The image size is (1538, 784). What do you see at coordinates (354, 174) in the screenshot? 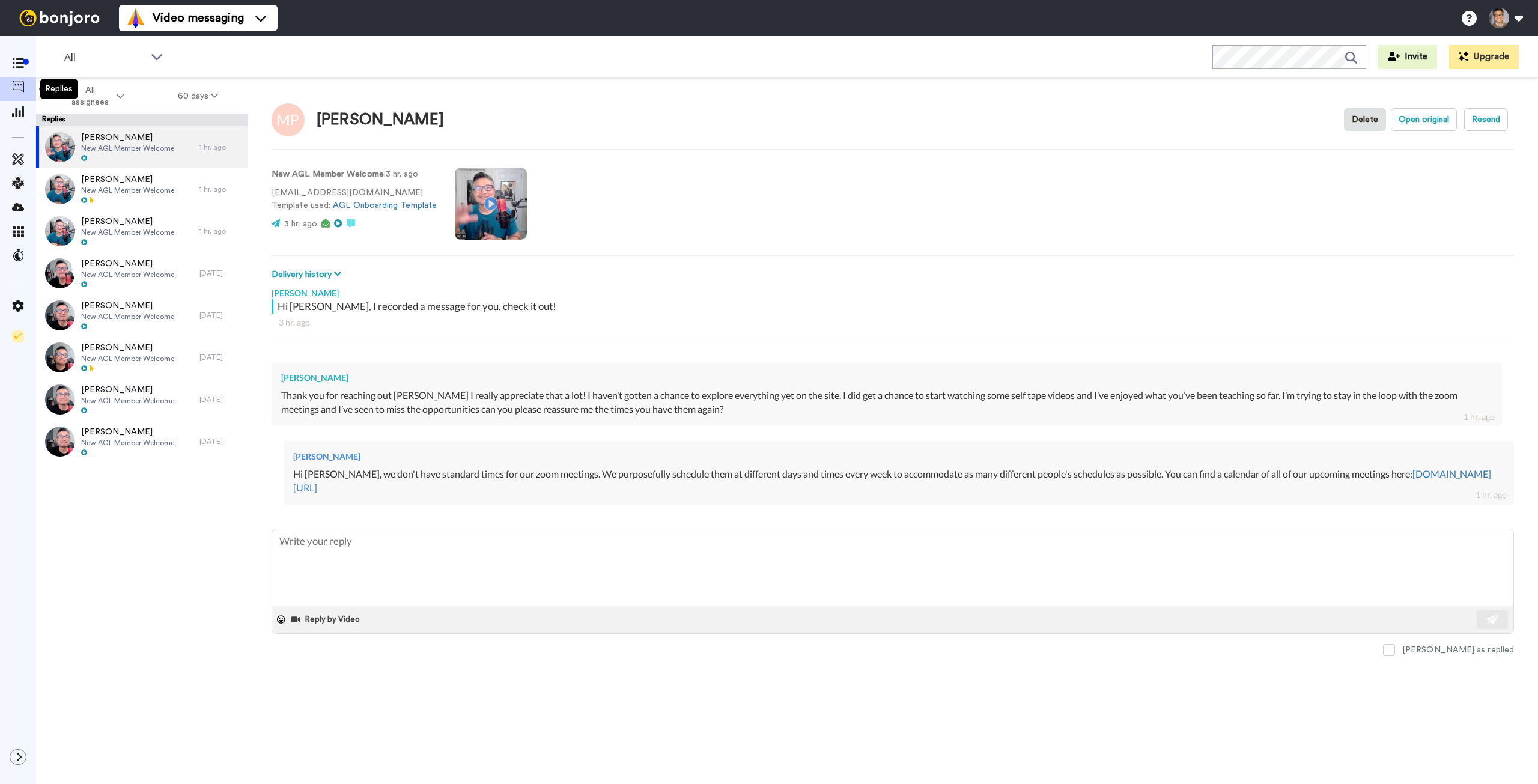
I see `p: : 3 hr. ago` at bounding box center [354, 174].